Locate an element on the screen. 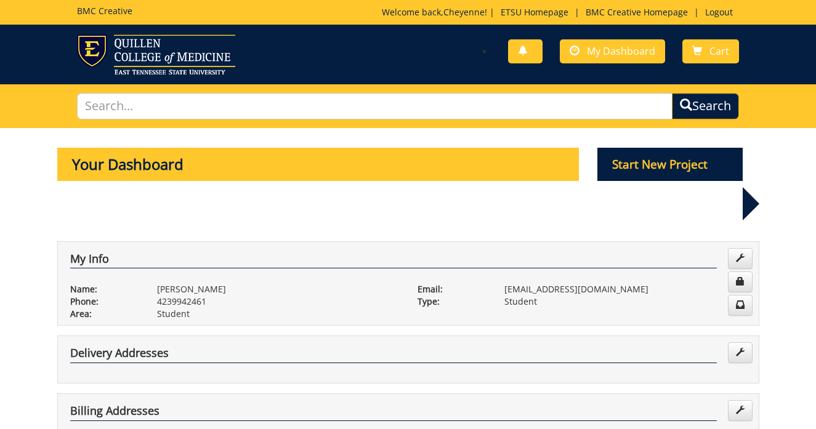 This screenshot has width=816, height=429. span: My Dashboard is located at coordinates (621, 51).